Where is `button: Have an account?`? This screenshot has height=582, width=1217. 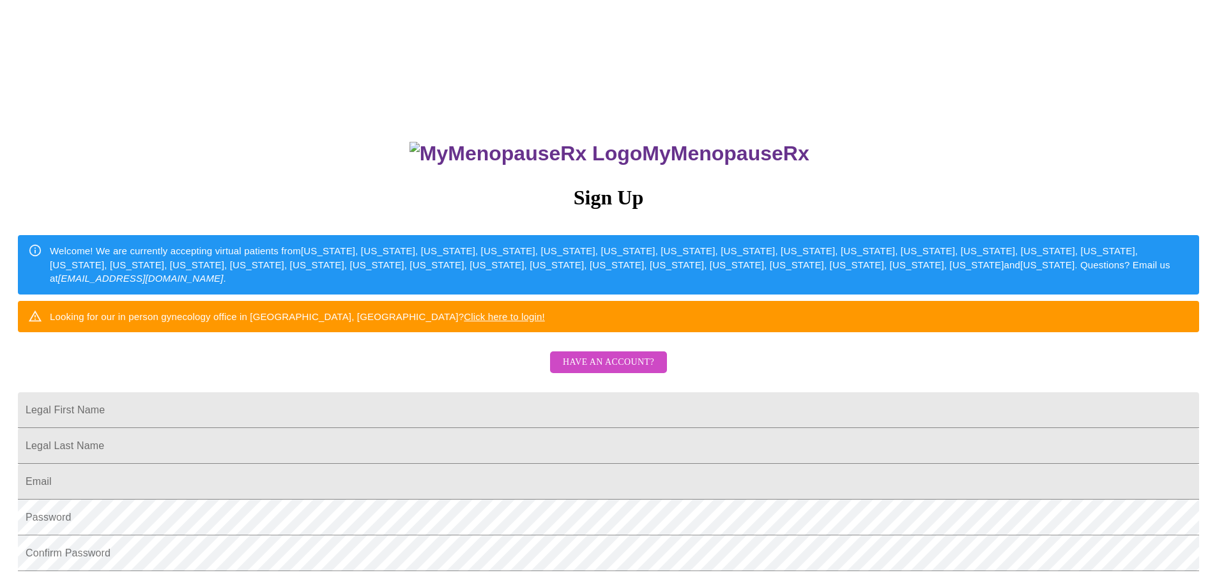
button: Have an account? is located at coordinates (608, 362).